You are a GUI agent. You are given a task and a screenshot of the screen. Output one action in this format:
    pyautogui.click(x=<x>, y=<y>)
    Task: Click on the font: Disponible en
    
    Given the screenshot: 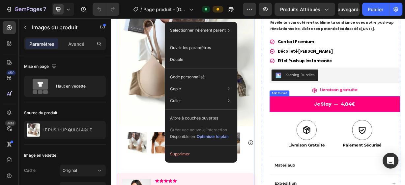 What is the action you would take?
    pyautogui.click(x=182, y=136)
    